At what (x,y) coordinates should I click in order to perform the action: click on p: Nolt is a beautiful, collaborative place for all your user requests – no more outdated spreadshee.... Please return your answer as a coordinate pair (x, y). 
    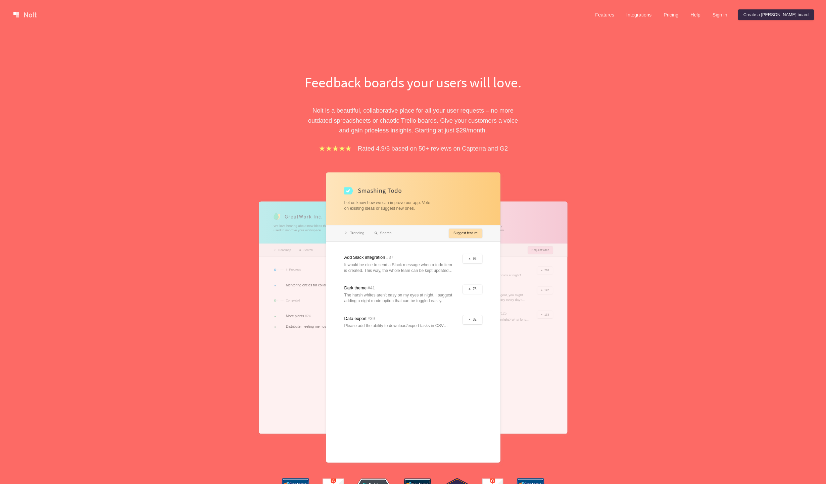
    Looking at the image, I should click on (413, 120).